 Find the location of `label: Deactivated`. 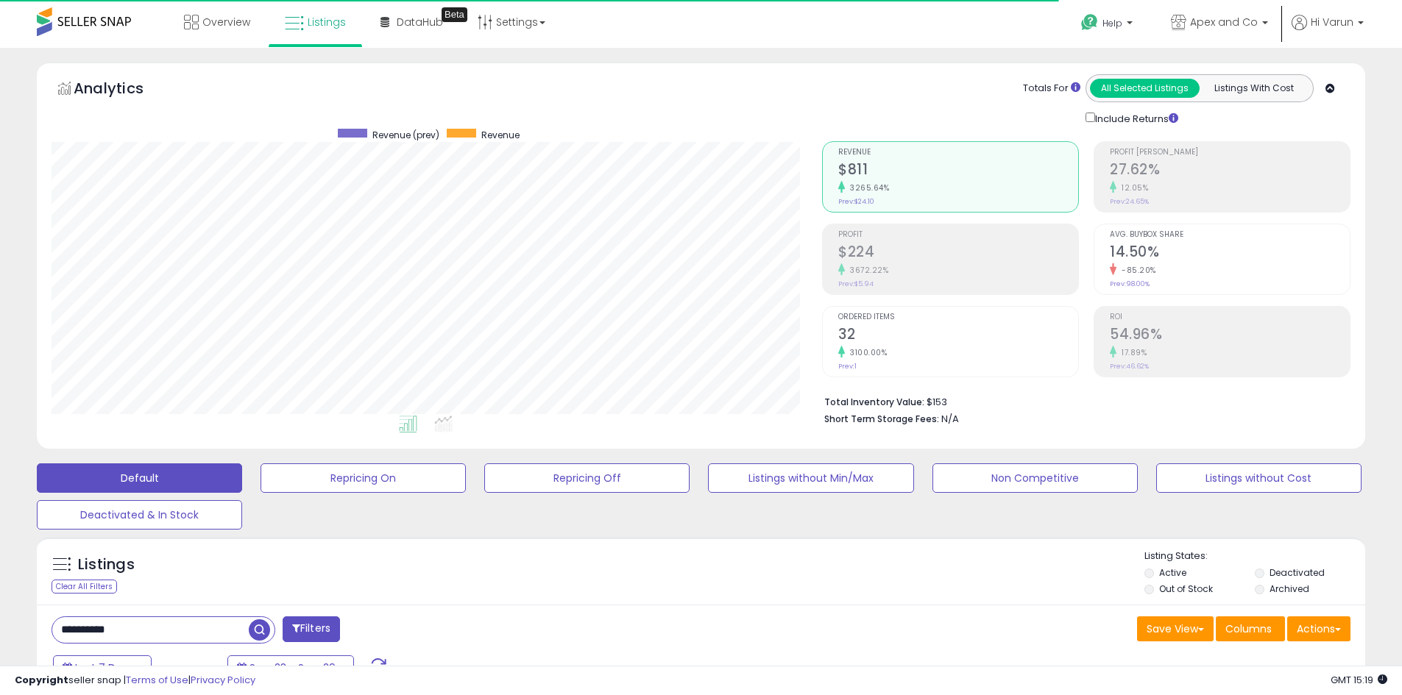

label: Deactivated is located at coordinates (1297, 572).